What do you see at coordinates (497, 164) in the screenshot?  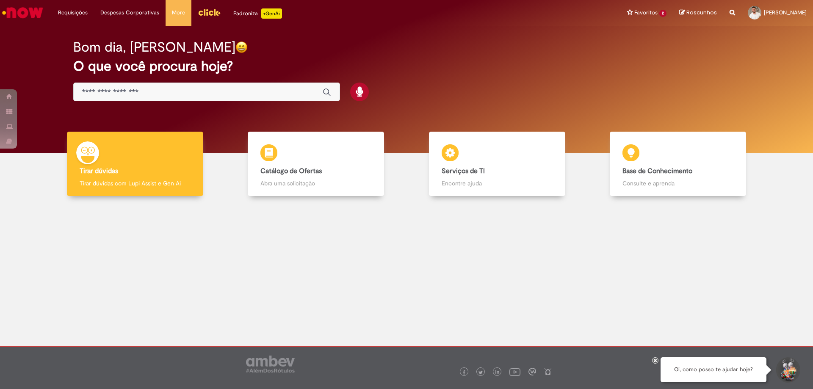 I see `a: Serviços de TI Encontre ajuda` at bounding box center [497, 164].